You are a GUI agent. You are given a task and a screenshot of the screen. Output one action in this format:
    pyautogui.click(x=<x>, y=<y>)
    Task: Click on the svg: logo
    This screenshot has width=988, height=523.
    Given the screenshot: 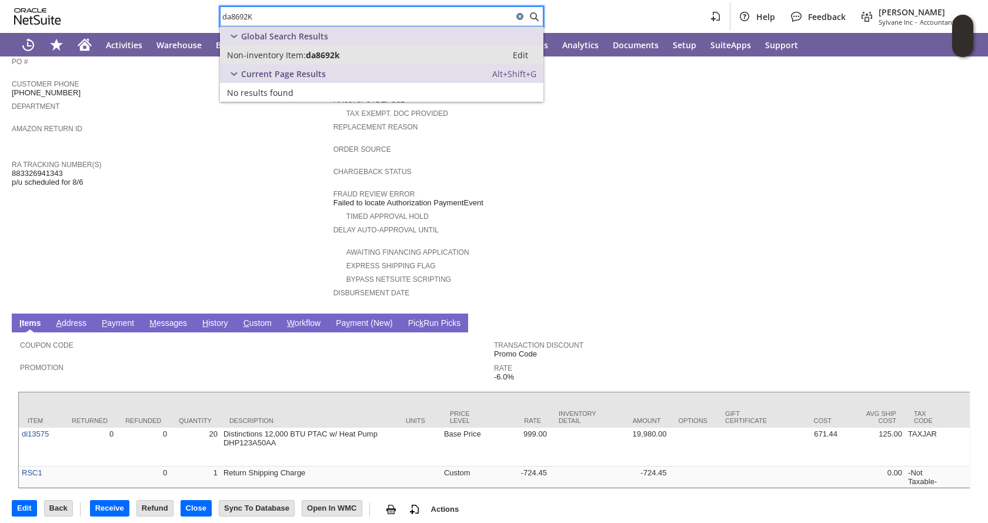 What is the action you would take?
    pyautogui.click(x=38, y=16)
    